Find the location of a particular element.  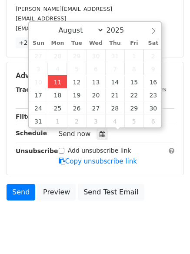

span: July 28, 2025 is located at coordinates (57, 56).